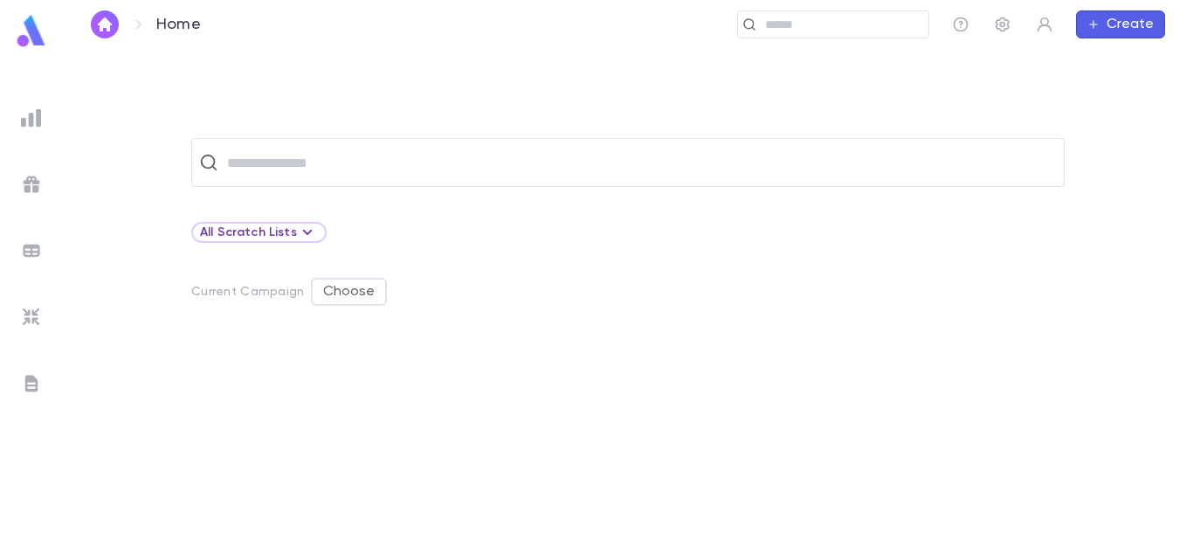 Image resolution: width=1193 pixels, height=553 pixels. Describe the element at coordinates (1121, 24) in the screenshot. I see `button: Create` at that location.